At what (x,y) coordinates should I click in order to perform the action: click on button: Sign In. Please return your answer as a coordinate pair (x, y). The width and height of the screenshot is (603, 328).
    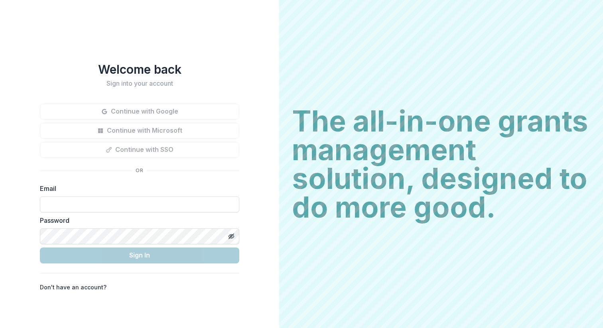
    Looking at the image, I should click on (140, 256).